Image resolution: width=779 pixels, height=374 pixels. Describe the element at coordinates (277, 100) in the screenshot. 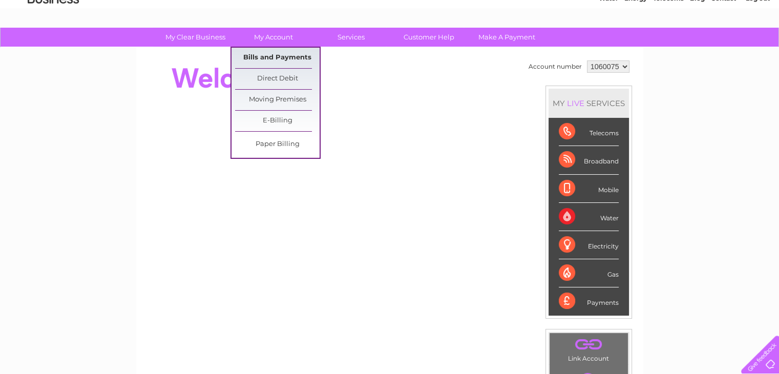

I see `a: Moving Premises` at that location.